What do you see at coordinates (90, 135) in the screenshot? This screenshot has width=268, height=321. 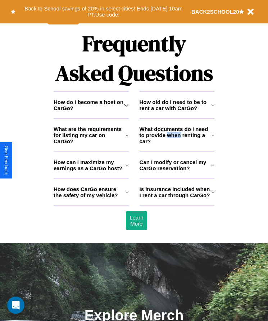 I see `h3: What are the requirements for listing my car on CarGo?` at bounding box center [90, 135].